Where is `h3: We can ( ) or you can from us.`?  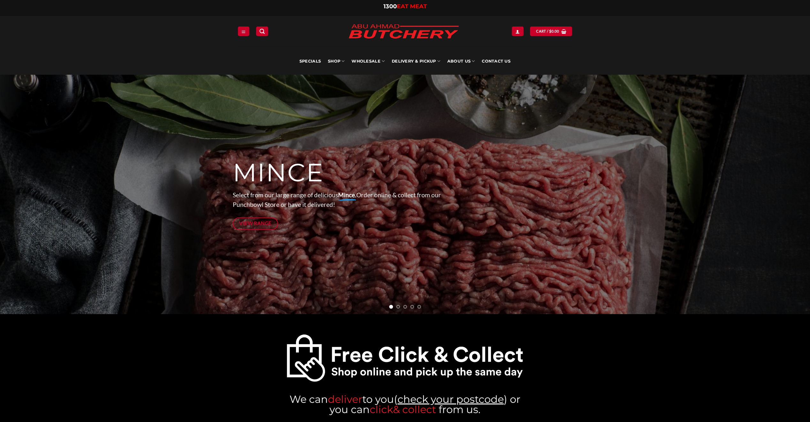
h3: We can ( ) or you can from us. is located at coordinates (405, 404).